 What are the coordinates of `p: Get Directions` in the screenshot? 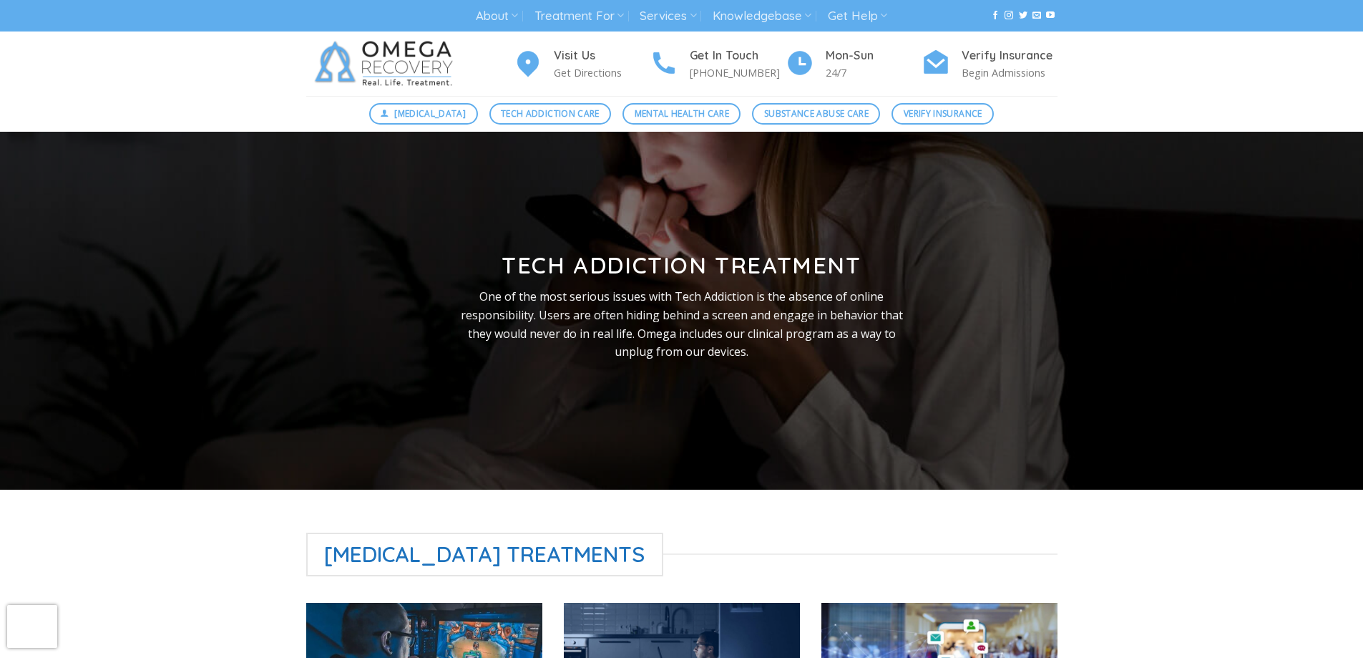 It's located at (602, 72).